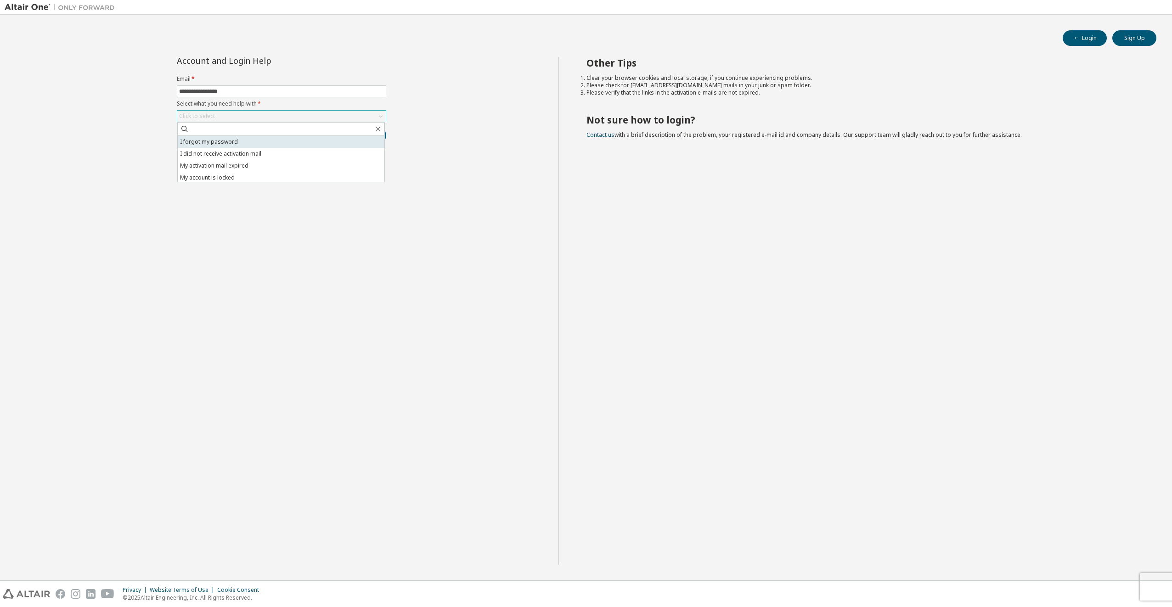 The height and width of the screenshot is (607, 1172). What do you see at coordinates (75, 594) in the screenshot?
I see `img: instagram.svg` at bounding box center [75, 594].